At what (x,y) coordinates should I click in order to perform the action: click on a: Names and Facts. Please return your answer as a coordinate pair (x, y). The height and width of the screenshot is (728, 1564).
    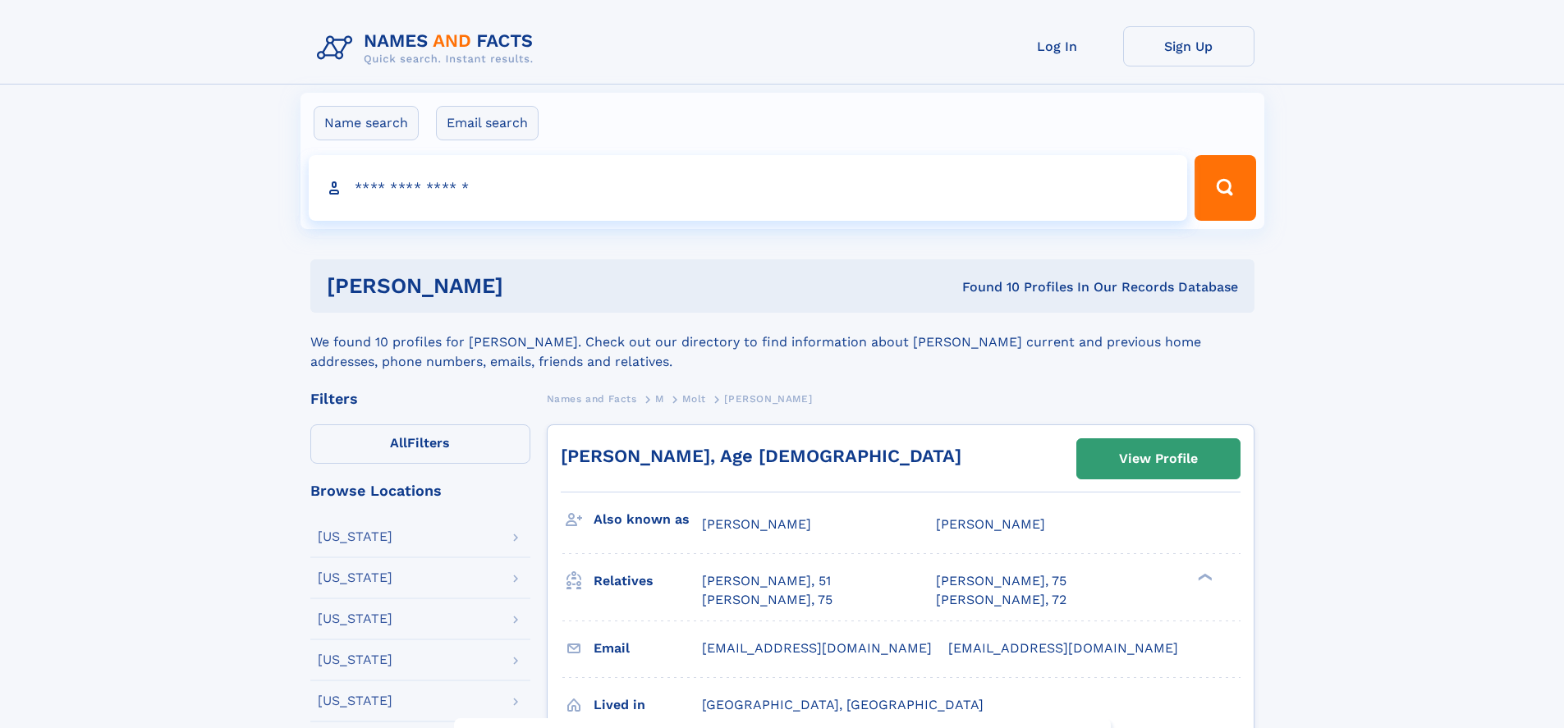
    Looking at the image, I should click on (592, 398).